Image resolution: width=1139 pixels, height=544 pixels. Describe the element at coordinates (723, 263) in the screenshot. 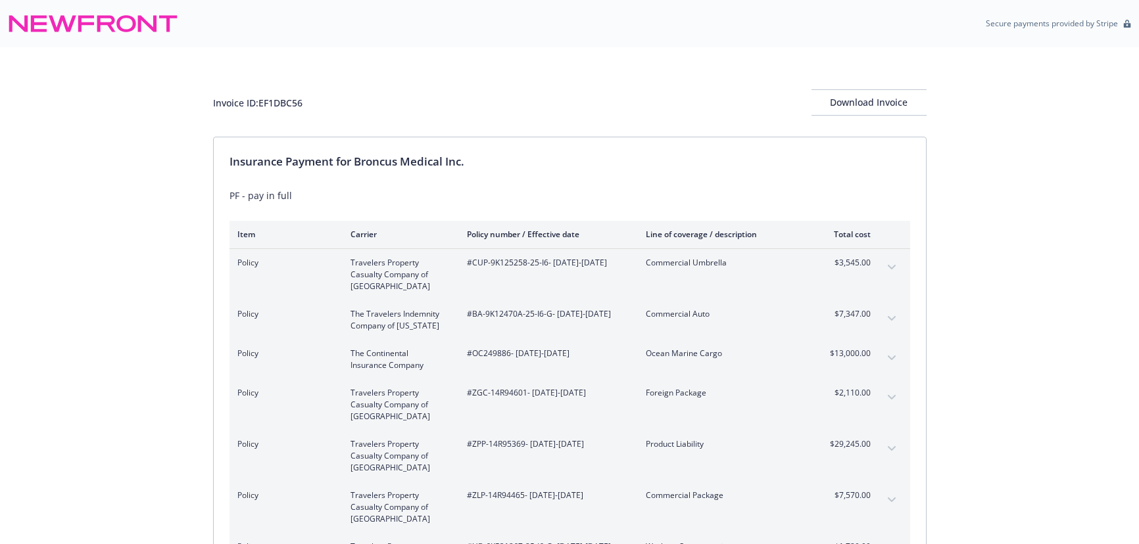

I see `span: Commercial Umbrella` at that location.